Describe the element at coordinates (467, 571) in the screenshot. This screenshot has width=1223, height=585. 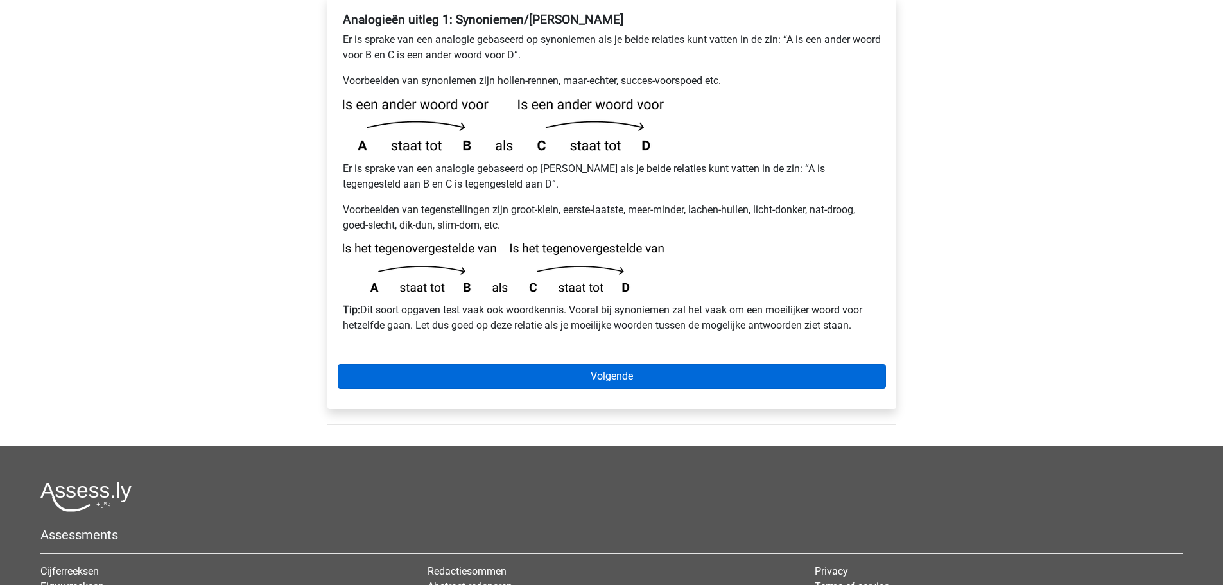
I see `a: Redactiesommen` at that location.